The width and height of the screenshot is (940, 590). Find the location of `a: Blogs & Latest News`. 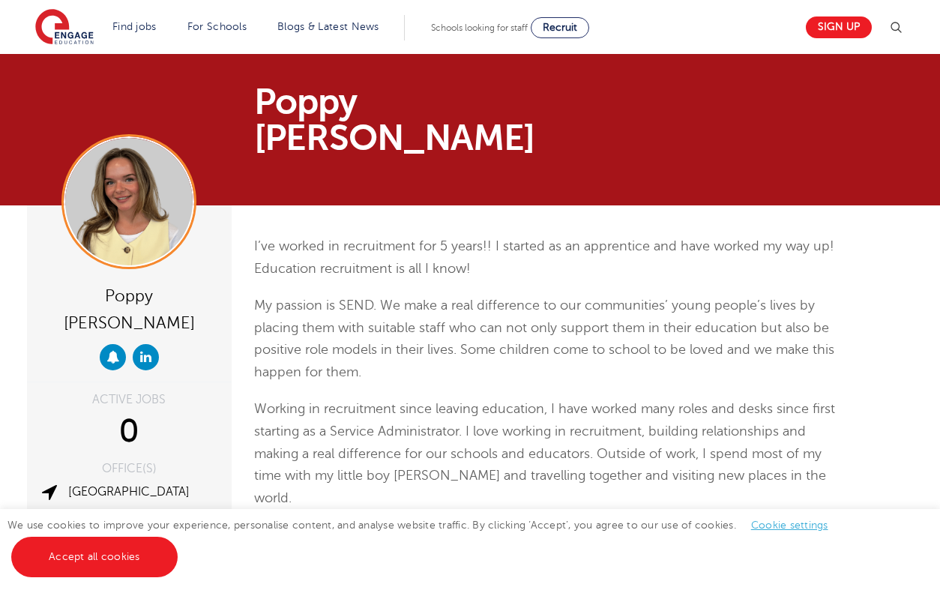

a: Blogs & Latest News is located at coordinates (328, 26).